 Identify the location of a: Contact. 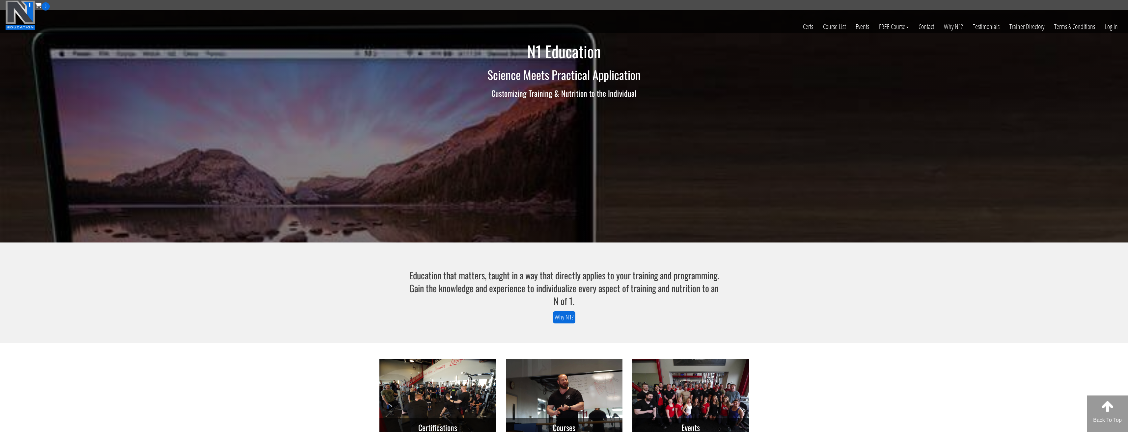
(926, 27).